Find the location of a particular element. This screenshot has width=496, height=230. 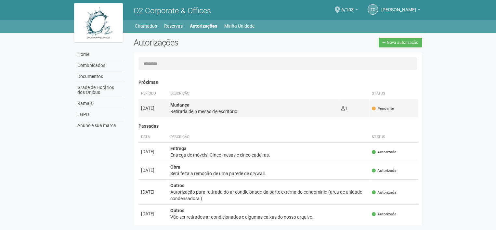

th: Data is located at coordinates (153, 137).